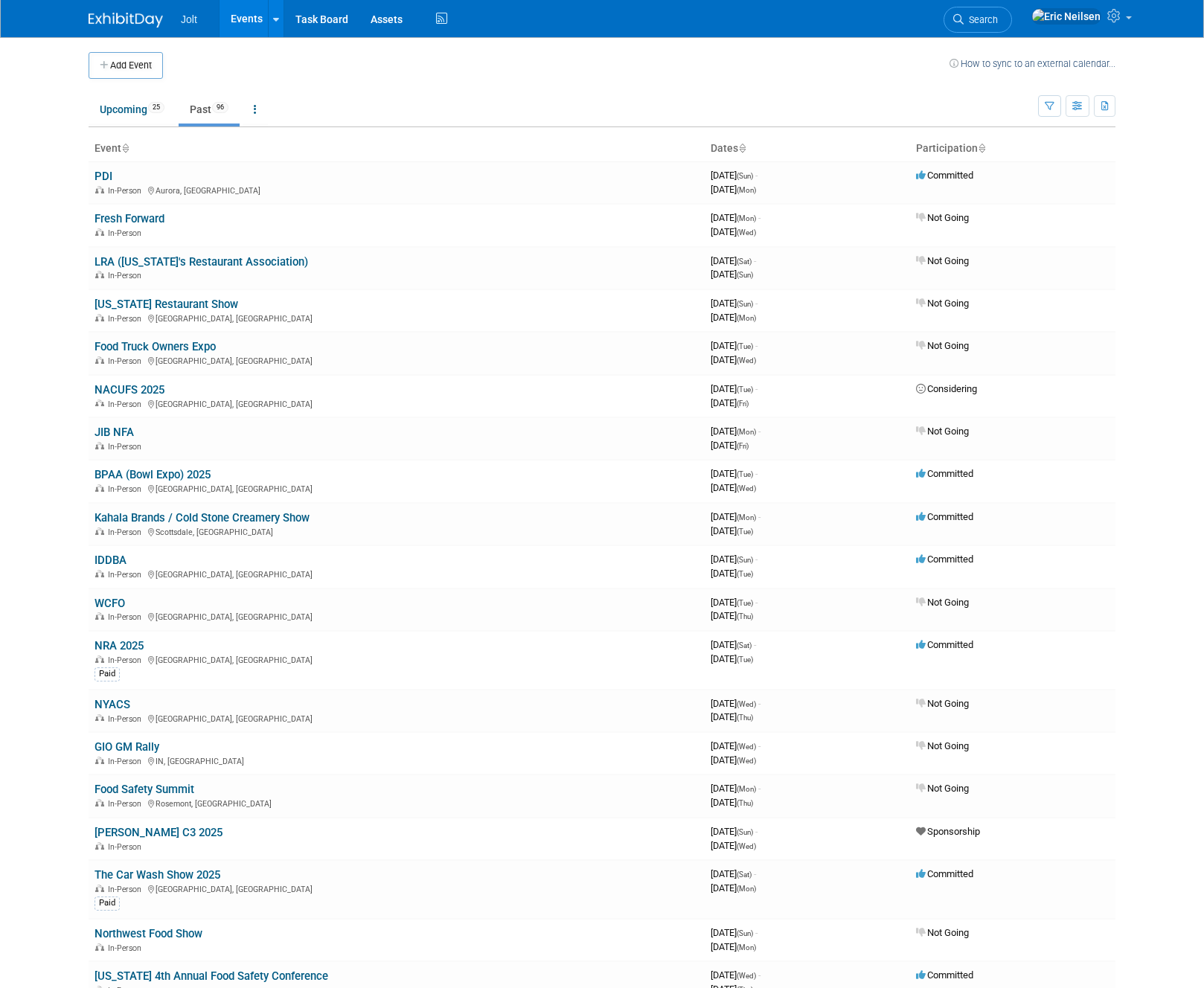 This screenshot has width=1204, height=988. I want to click on a: PDI, so click(103, 176).